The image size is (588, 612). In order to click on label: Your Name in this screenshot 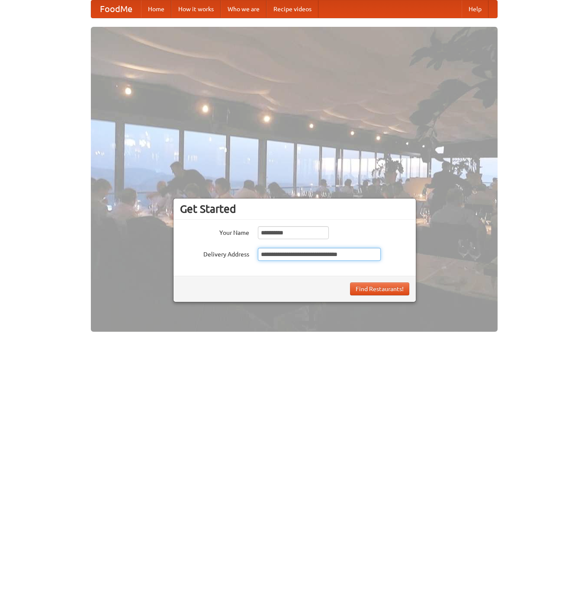, I will do `click(215, 231)`.